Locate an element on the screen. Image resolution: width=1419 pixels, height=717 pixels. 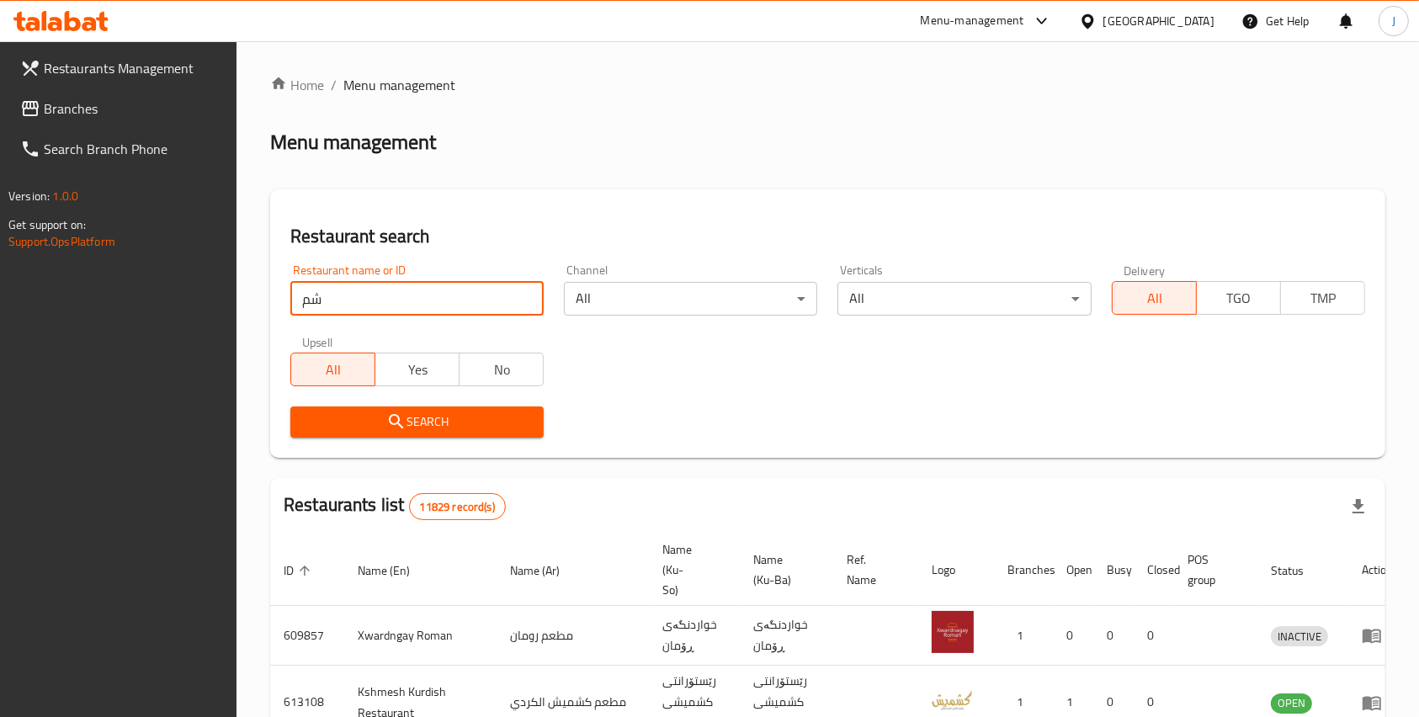
button: TGO is located at coordinates (1238, 298).